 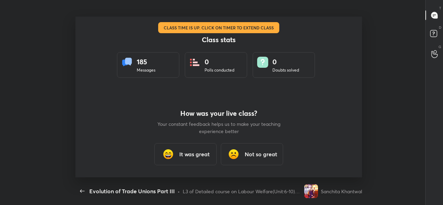 I want to click on div: Doubts solved, so click(x=286, y=70).